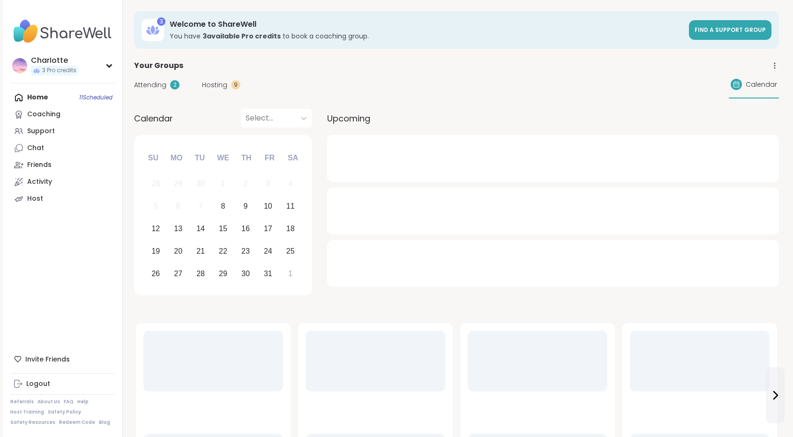 The width and height of the screenshot is (793, 437). Describe the element at coordinates (268, 228) in the screenshot. I see `div: 17` at that location.